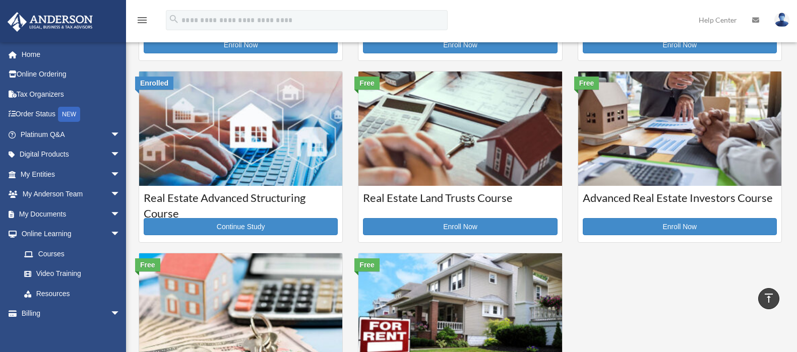  I want to click on div: NEW, so click(69, 114).